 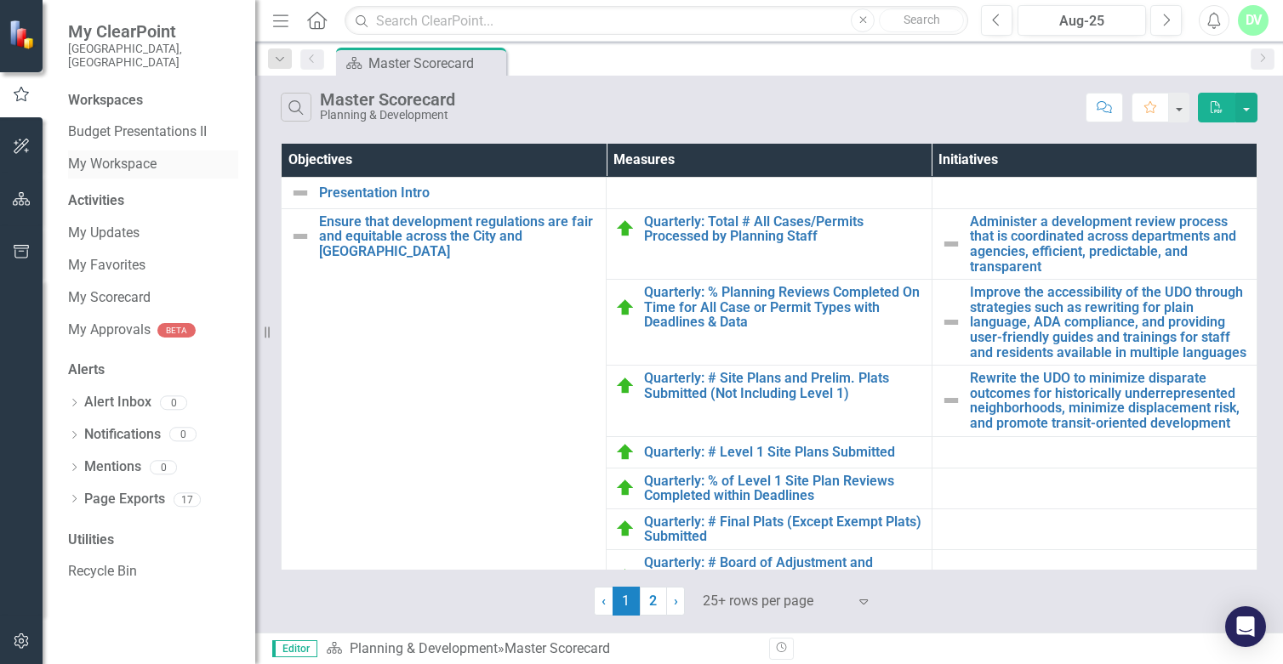 What do you see at coordinates (1246, 627) in the screenshot?
I see `div: Open Intercom Messenger` at bounding box center [1246, 627].